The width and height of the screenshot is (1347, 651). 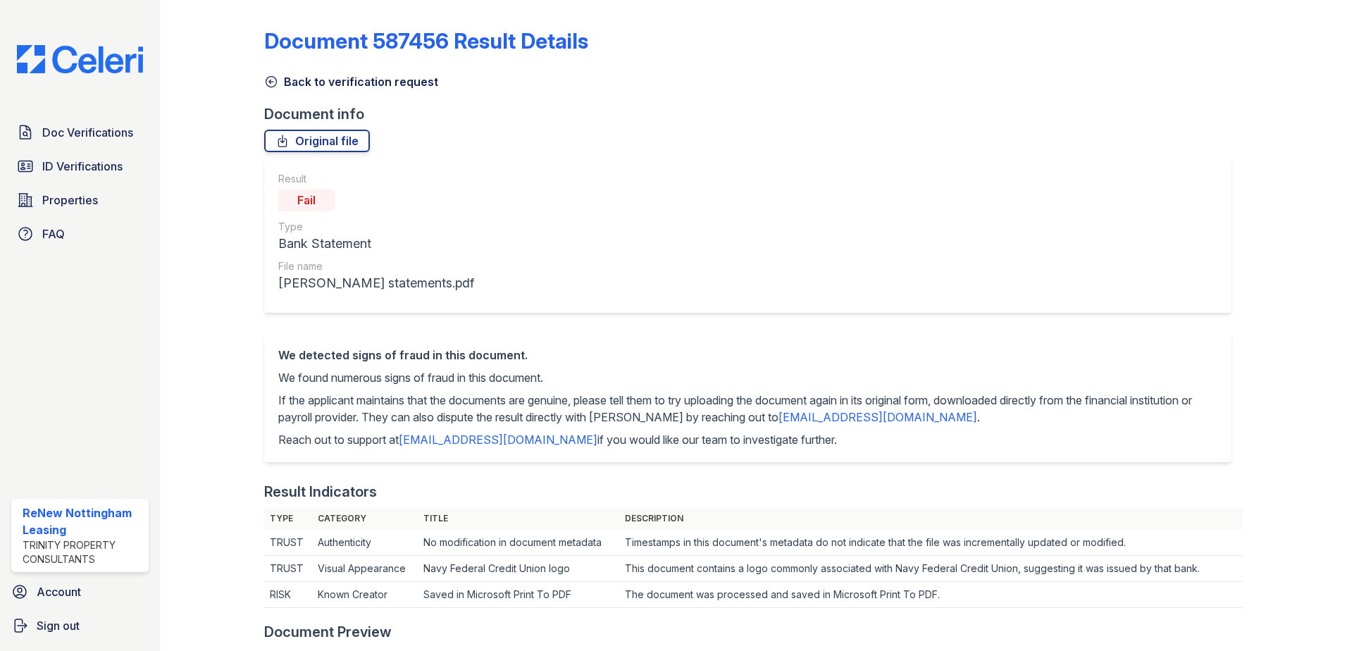 I want to click on p: We found numerous signs of fraud in this document., so click(x=747, y=378).